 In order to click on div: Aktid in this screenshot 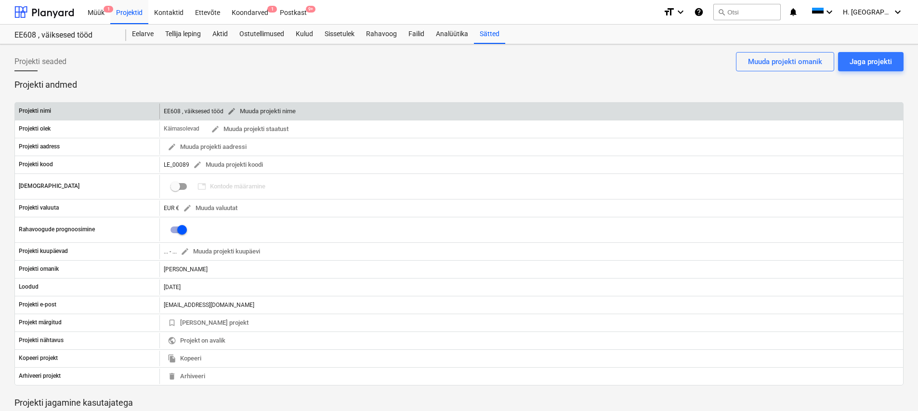, I will do `click(220, 34)`.